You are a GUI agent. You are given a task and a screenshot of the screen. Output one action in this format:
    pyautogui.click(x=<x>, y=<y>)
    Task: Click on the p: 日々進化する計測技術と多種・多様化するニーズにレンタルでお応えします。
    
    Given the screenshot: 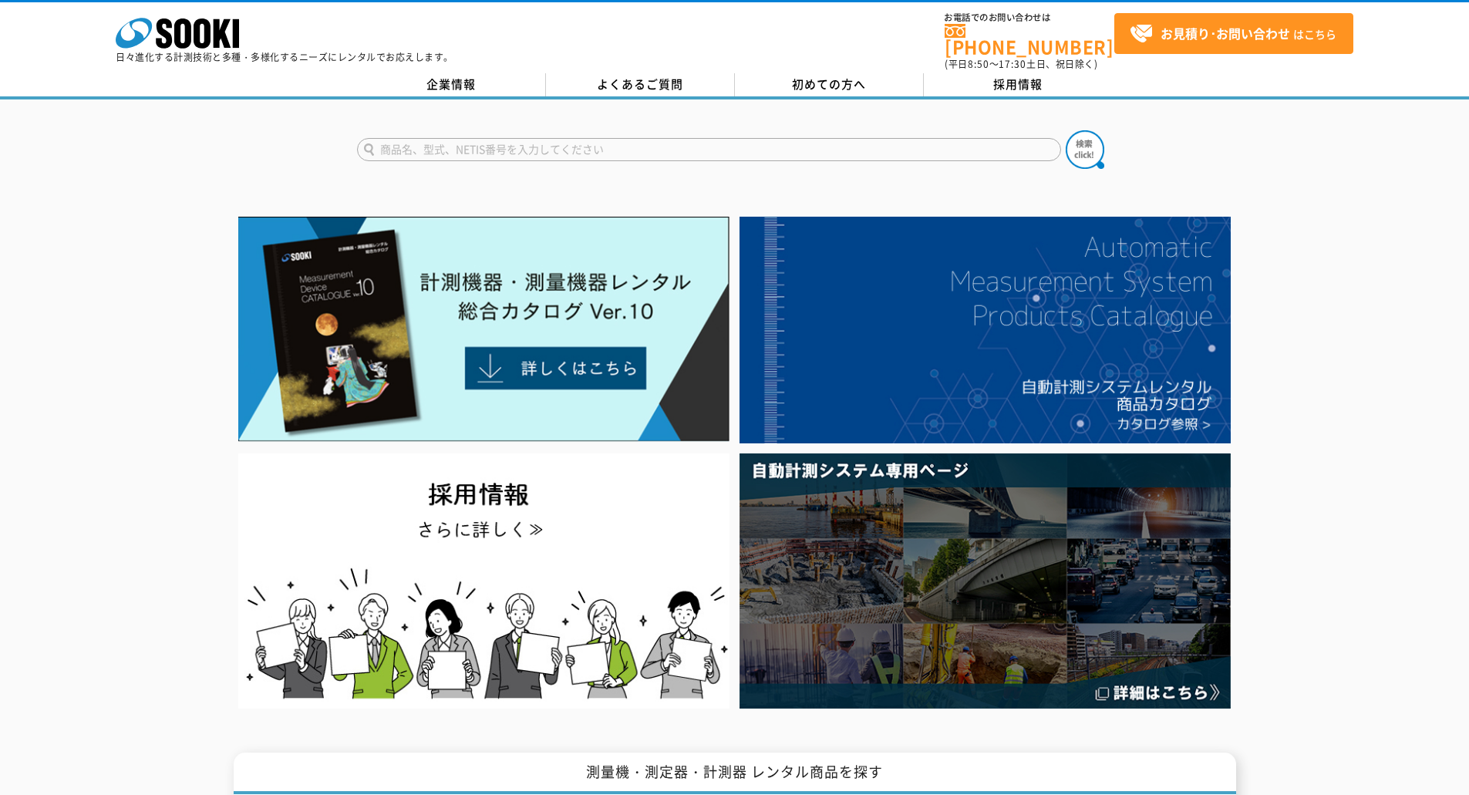 What is the action you would take?
    pyautogui.click(x=284, y=57)
    